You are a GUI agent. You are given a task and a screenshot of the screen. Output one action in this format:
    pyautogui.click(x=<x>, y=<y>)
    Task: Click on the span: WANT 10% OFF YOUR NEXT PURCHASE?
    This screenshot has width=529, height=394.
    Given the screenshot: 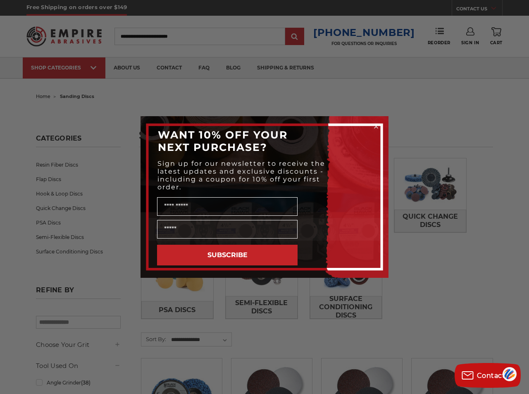 What is the action you would take?
    pyautogui.click(x=223, y=141)
    